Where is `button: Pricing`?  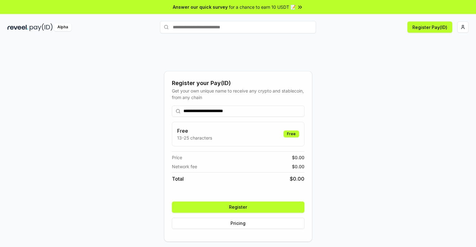 button: Pricing is located at coordinates (238, 224).